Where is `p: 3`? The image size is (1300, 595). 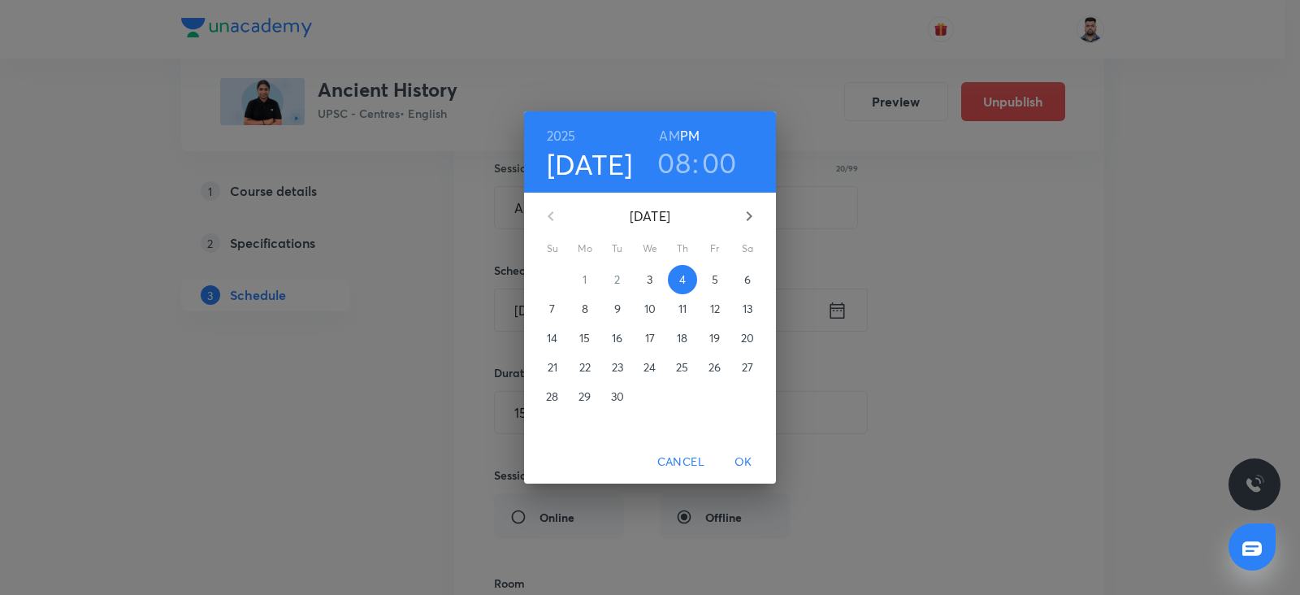
p: 3 is located at coordinates (649, 280).